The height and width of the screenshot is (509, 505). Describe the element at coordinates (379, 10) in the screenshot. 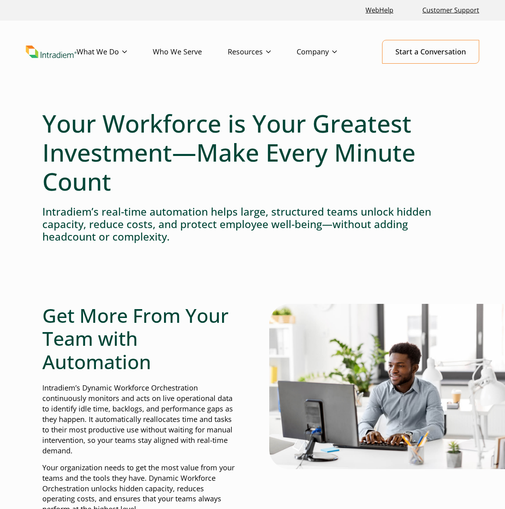

I see `a: Link opens in a new window` at that location.